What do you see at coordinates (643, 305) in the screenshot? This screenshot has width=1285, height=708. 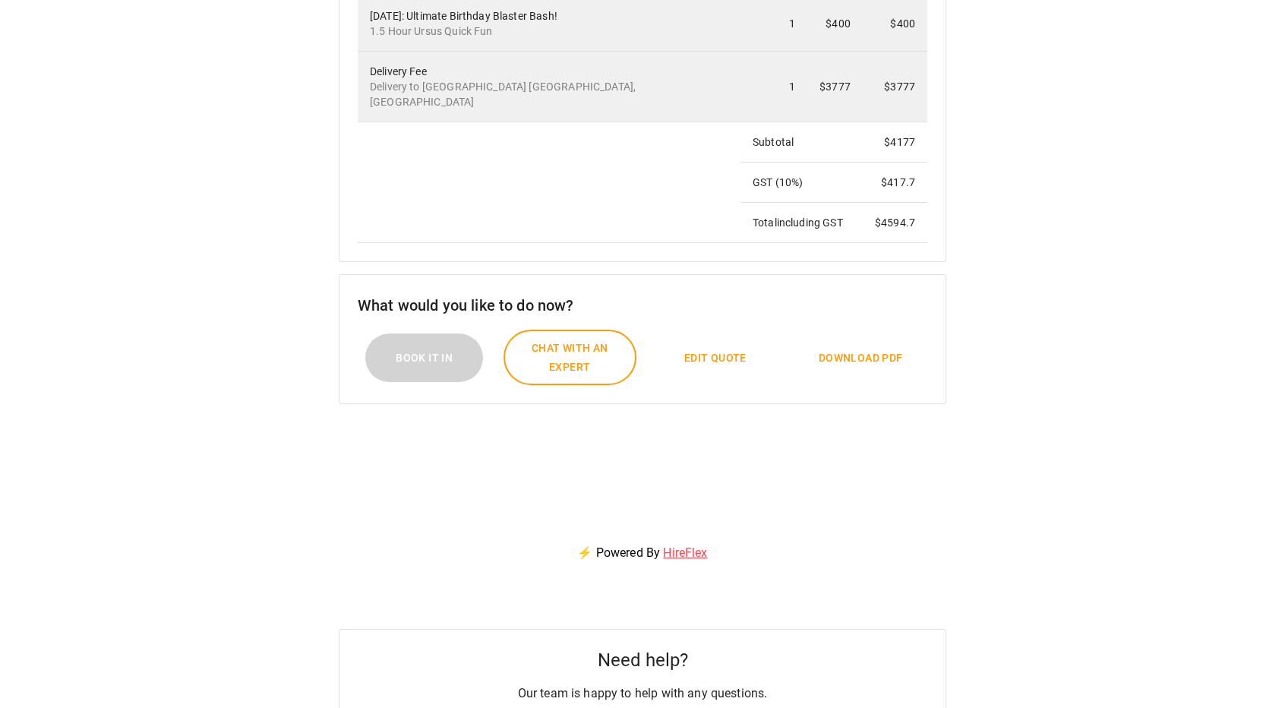 I see `h6: What would you like to do now?` at bounding box center [643, 305].